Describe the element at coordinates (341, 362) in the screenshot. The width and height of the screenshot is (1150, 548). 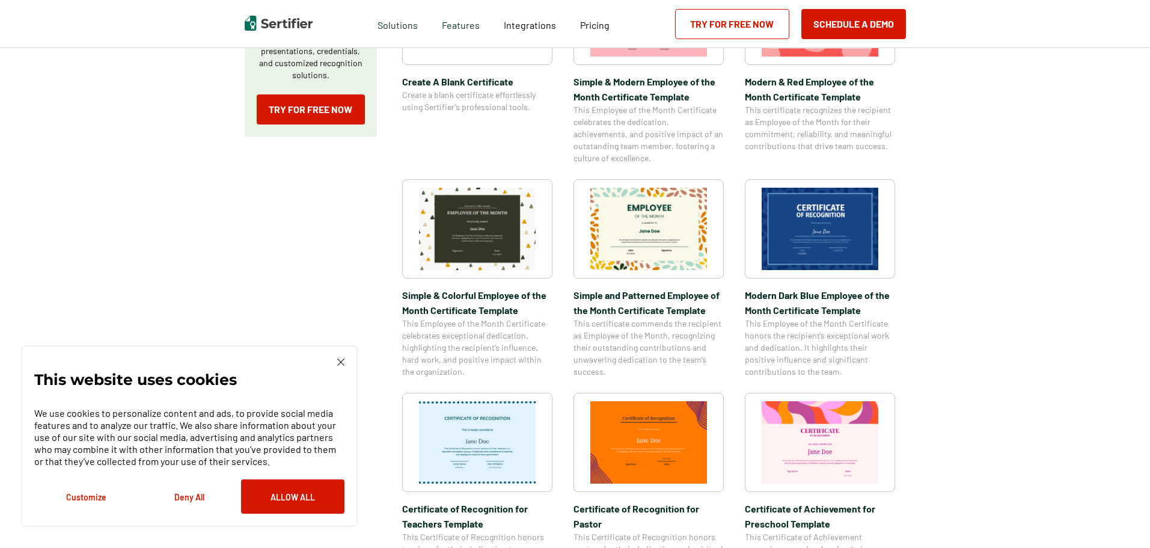
I see `img: Cookie Popup Close` at that location.